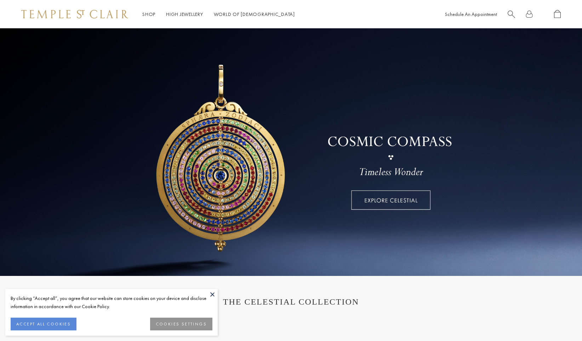  What do you see at coordinates (111, 303) in the screenshot?
I see `div: By clicking “Accept all”, you agree that our website can store cookies on your device and disclos...` at bounding box center [111, 303].